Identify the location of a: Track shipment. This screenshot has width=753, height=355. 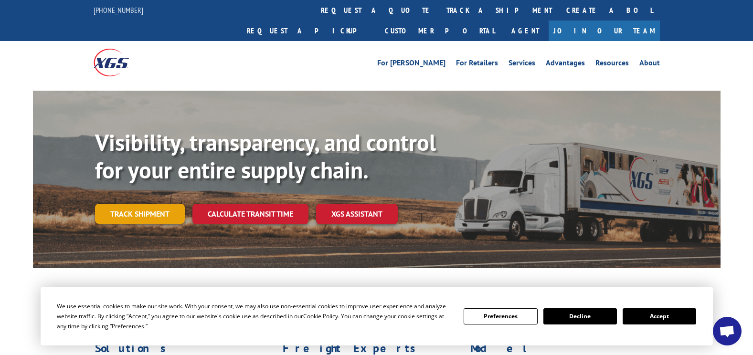
(140, 214).